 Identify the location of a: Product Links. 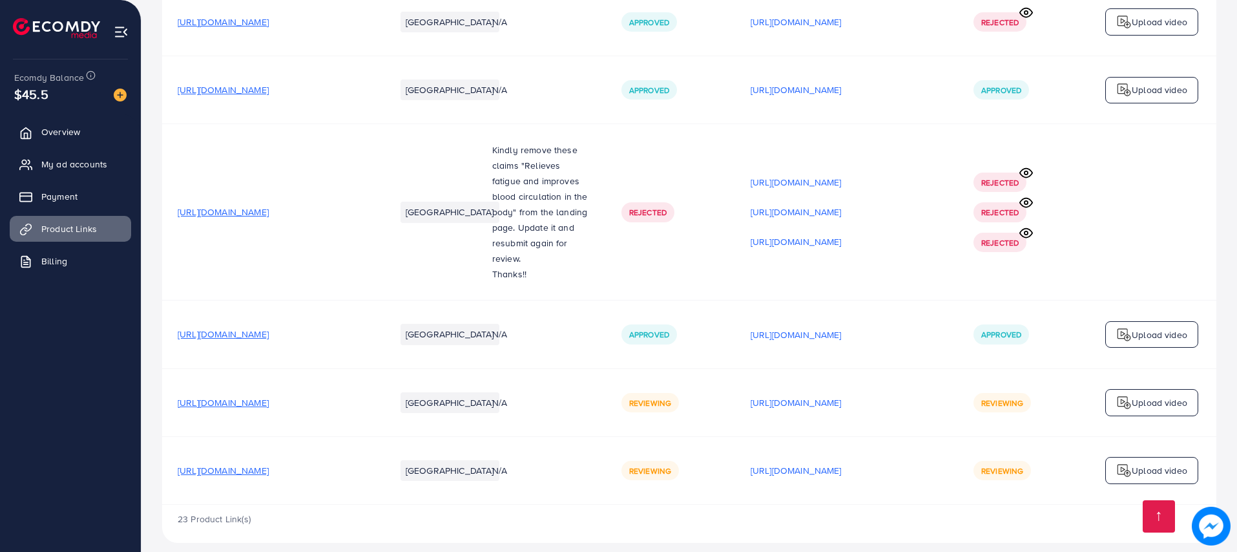
(70, 229).